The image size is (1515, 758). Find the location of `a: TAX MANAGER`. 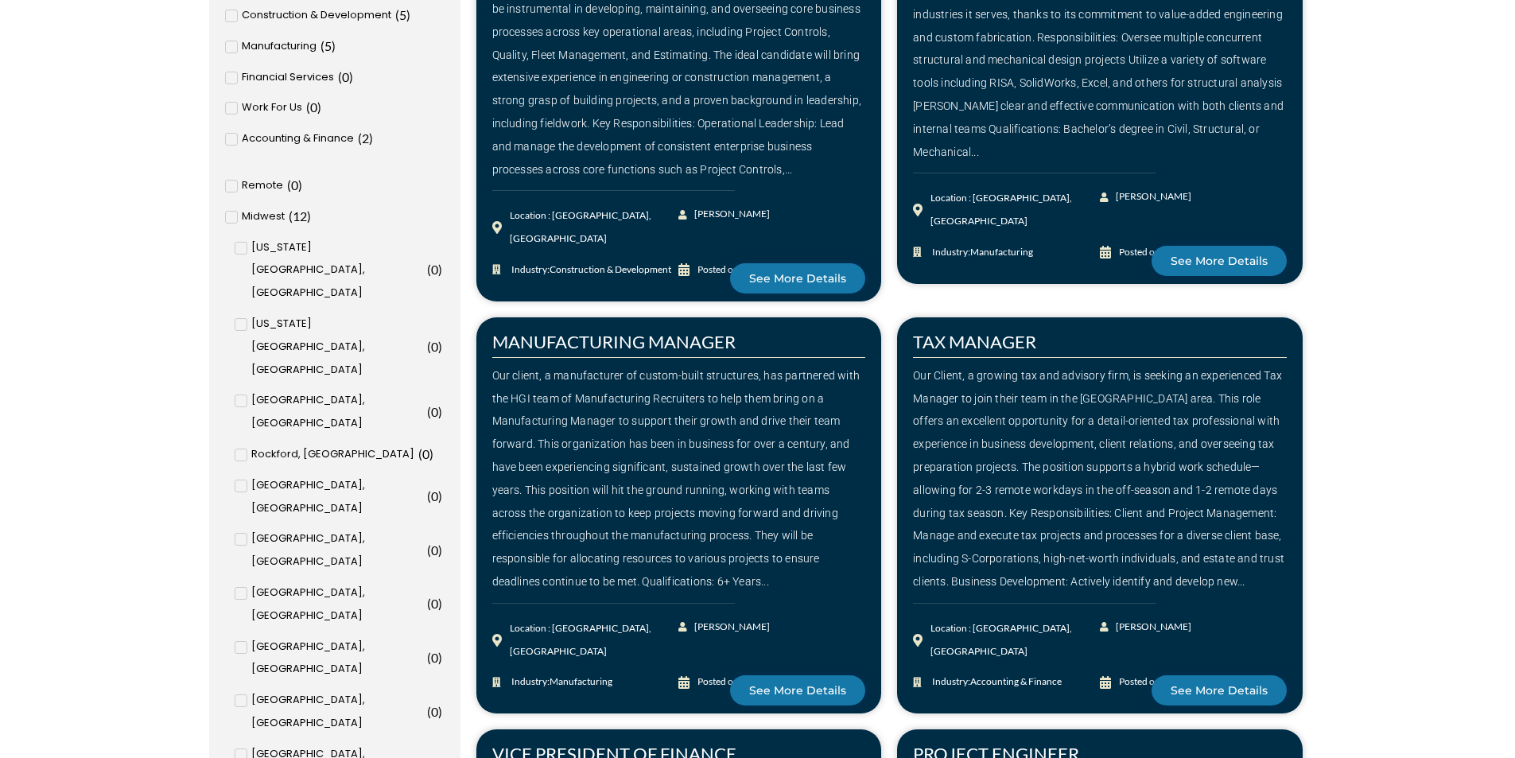

a: TAX MANAGER is located at coordinates (974, 341).